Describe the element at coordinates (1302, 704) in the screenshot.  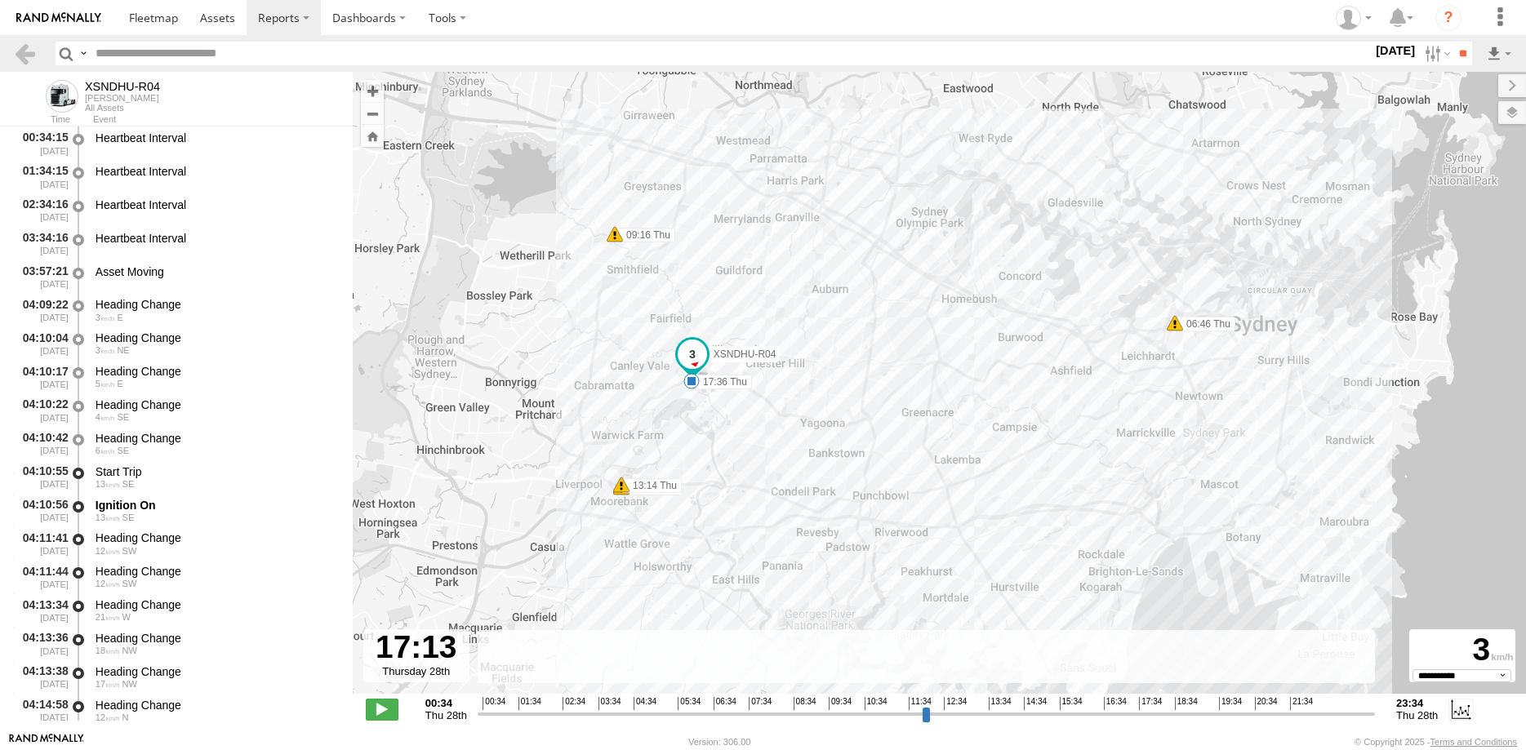
I see `span: 21:34` at that location.